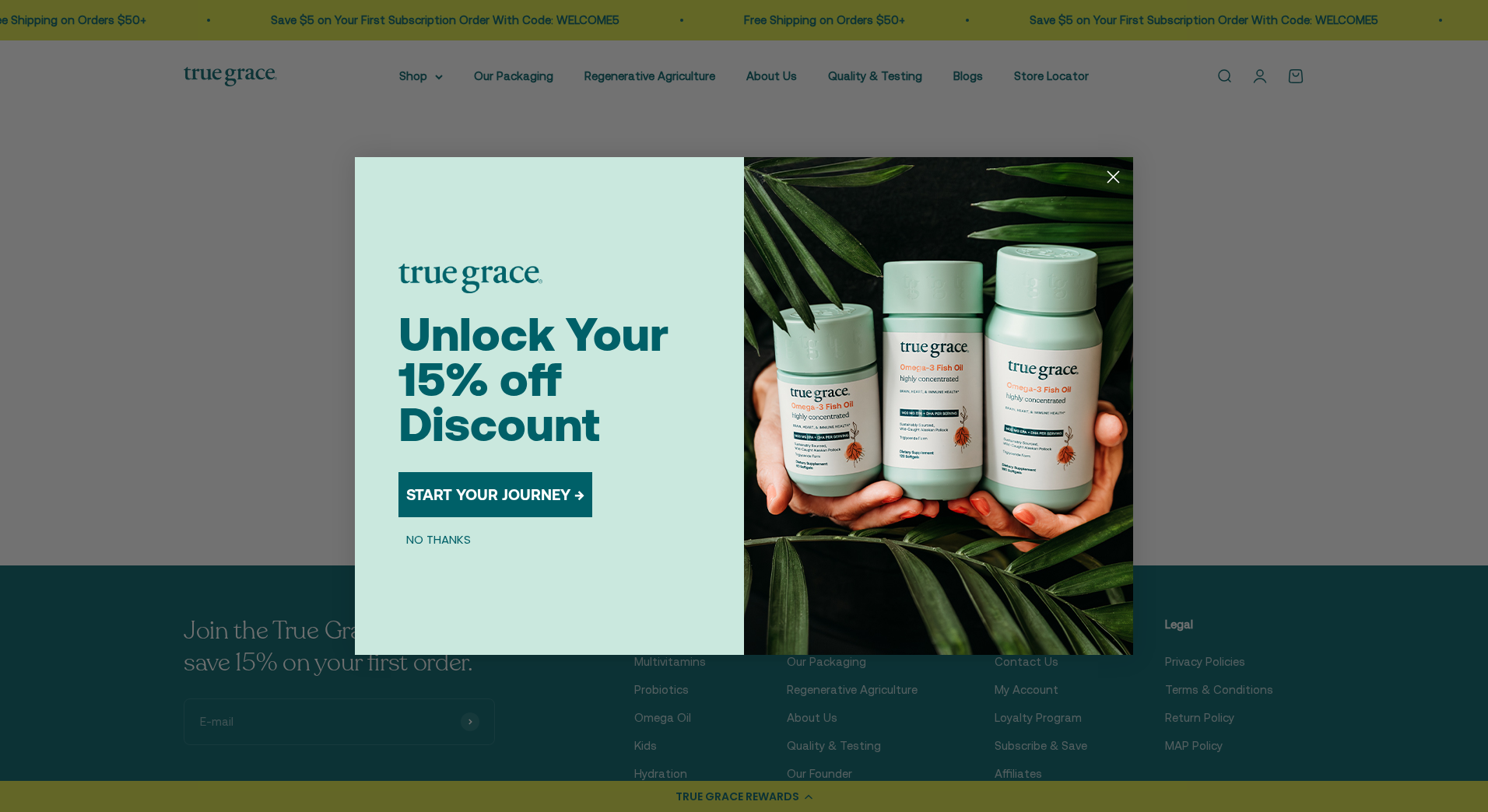  I want to click on img: logo placeholder, so click(470, 278).